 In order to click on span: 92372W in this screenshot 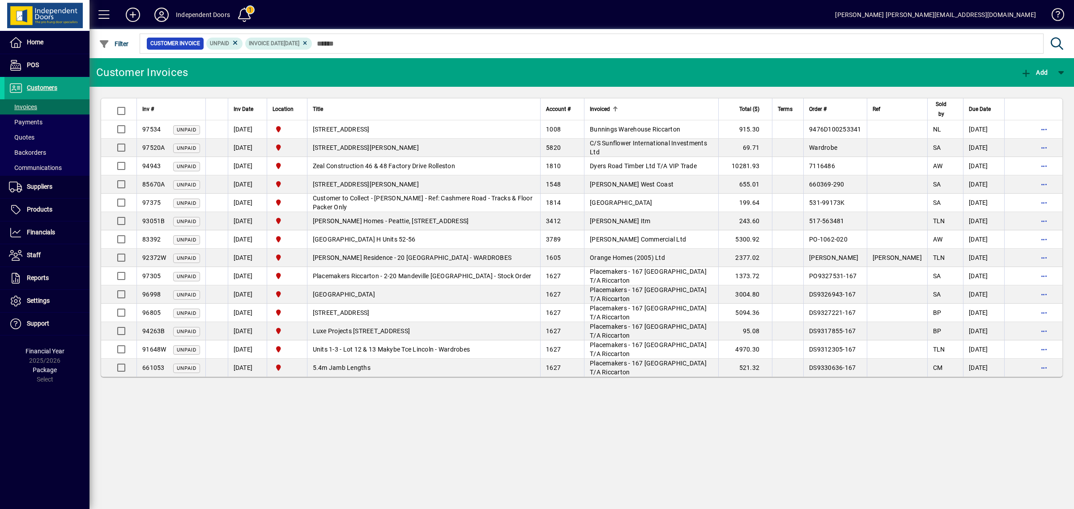, I will do `click(154, 258)`.